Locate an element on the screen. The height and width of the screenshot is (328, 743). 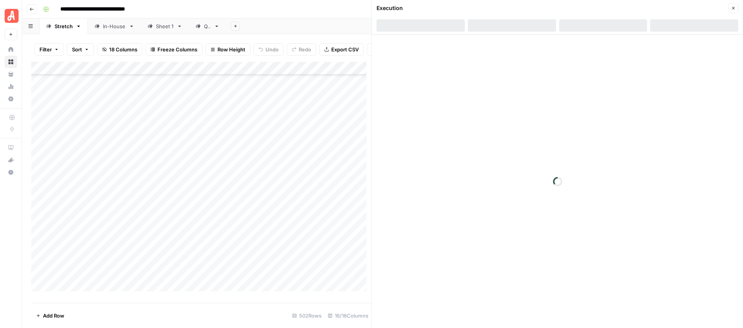
span: Redo is located at coordinates (305, 50).